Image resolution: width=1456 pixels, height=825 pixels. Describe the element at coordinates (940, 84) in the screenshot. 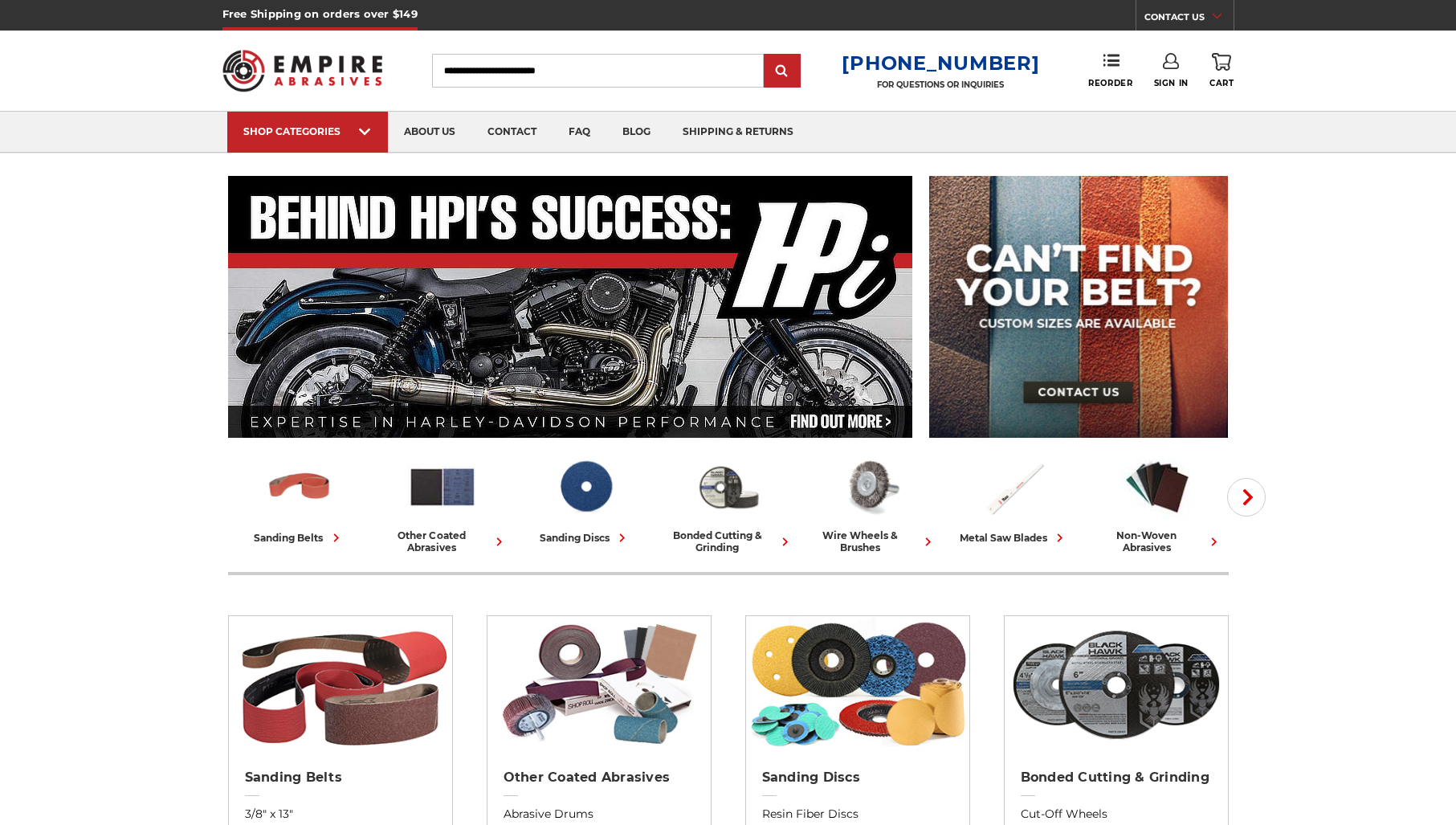

I see `p: FOR QUESTIONS OR INQUIRIES` at that location.